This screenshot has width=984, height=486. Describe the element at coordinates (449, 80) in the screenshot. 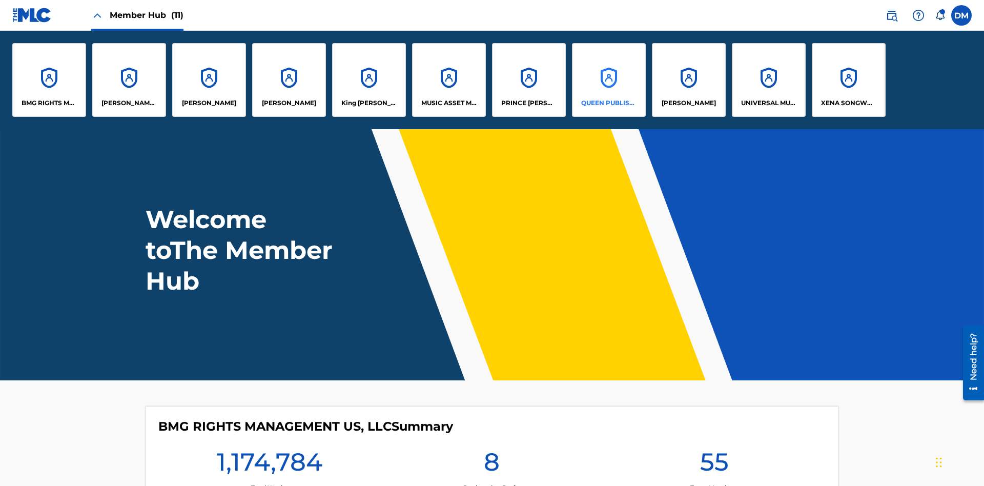

I see `a: AccountsMUSIC ASSET MANAGEMENT (MAM)` at that location.